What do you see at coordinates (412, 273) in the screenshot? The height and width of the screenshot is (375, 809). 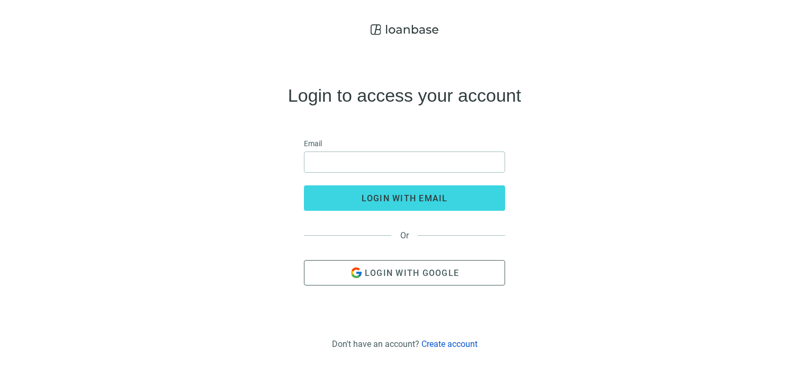 I see `span: Login with Google` at bounding box center [412, 273].